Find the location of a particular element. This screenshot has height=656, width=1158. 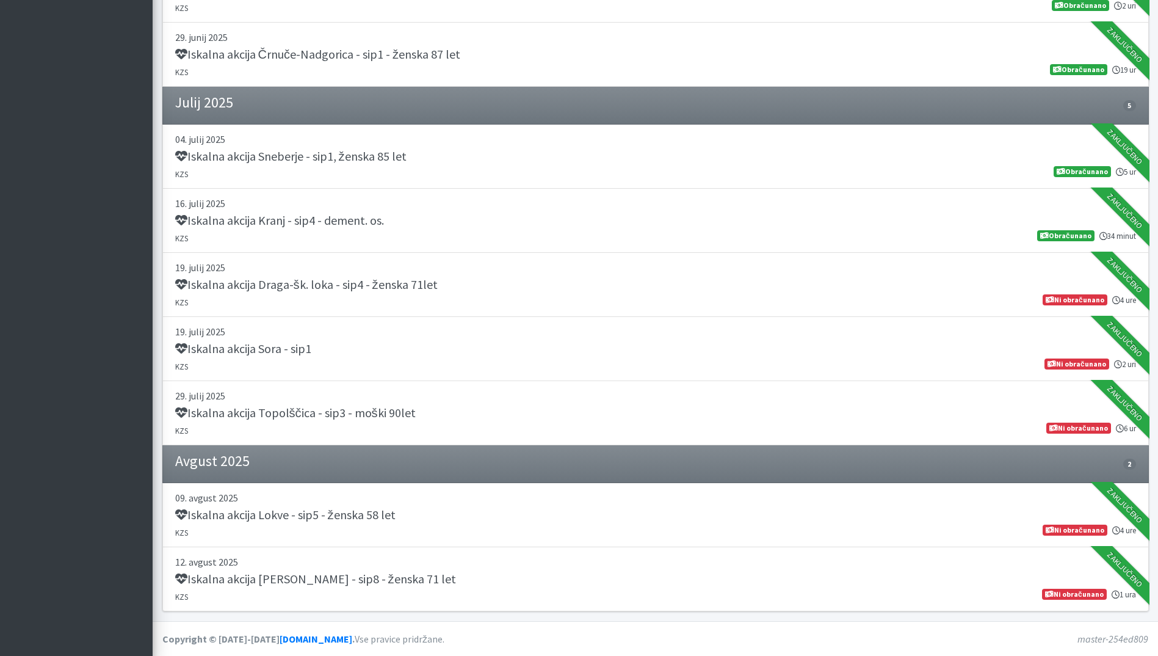

a: 16. julij 2025 Iskalna akcija Kranj - sip4 - dement. os. KZS 34 minut Obračunano Zaključeno is located at coordinates (656, 220).